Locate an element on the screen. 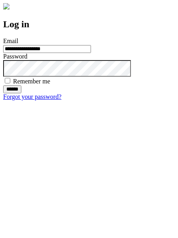 This screenshot has width=178, height=238. label: Email is located at coordinates (11, 41).